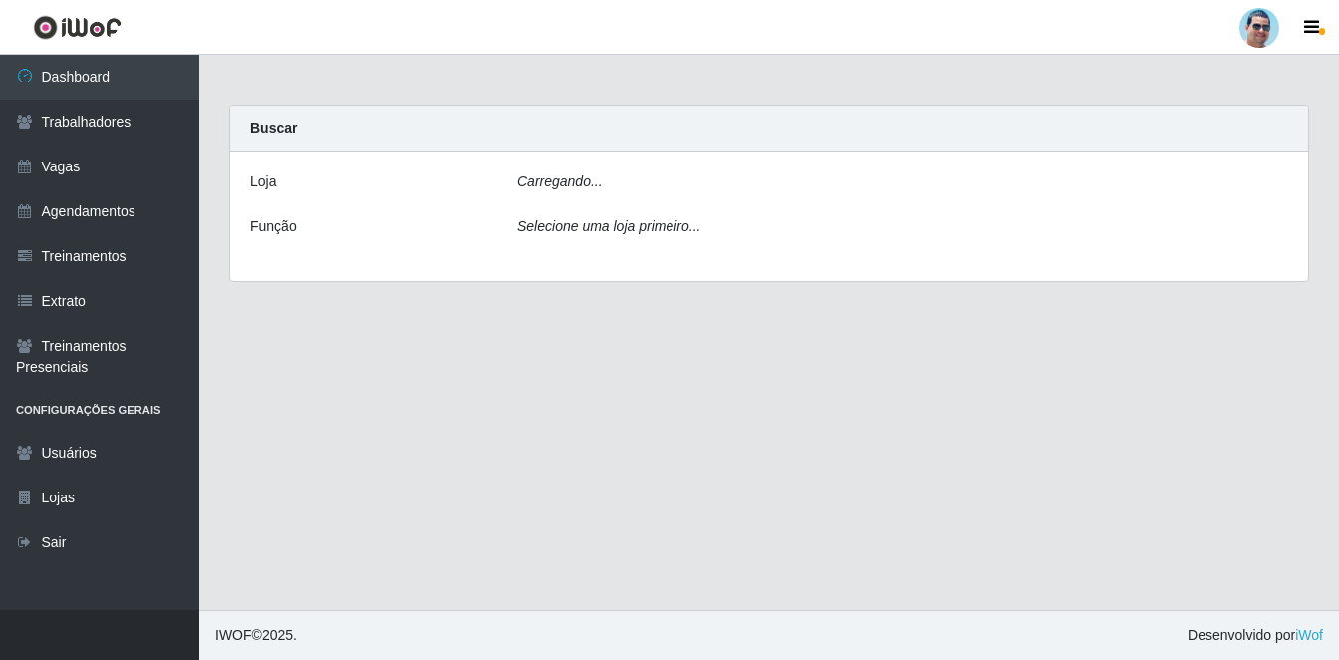 This screenshot has width=1339, height=660. I want to click on img: CoreUI Logo, so click(77, 27).